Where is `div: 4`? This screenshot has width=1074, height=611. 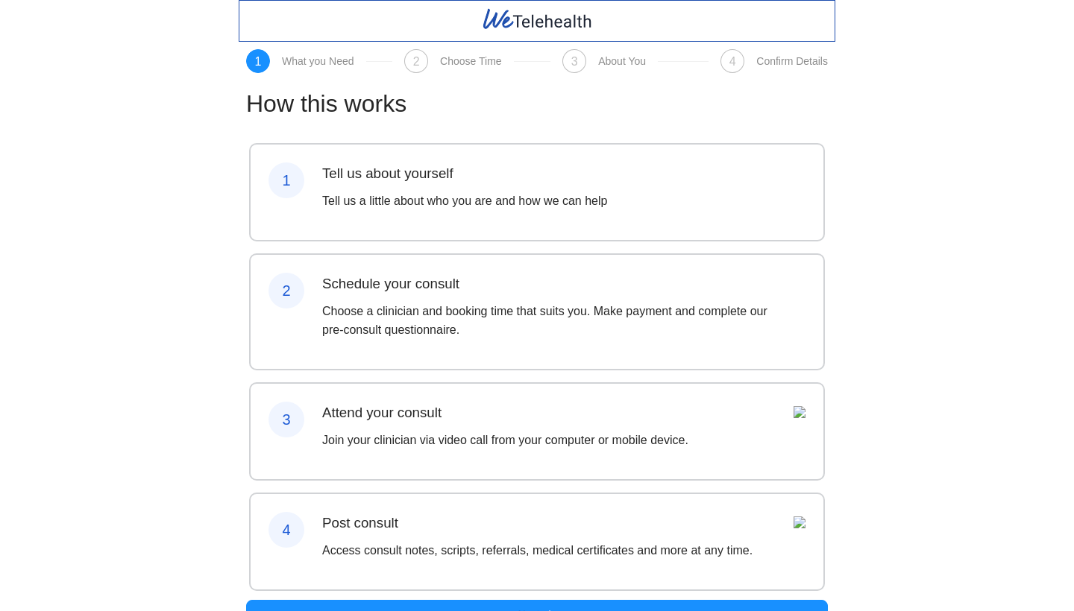
div: 4 is located at coordinates (286, 530).